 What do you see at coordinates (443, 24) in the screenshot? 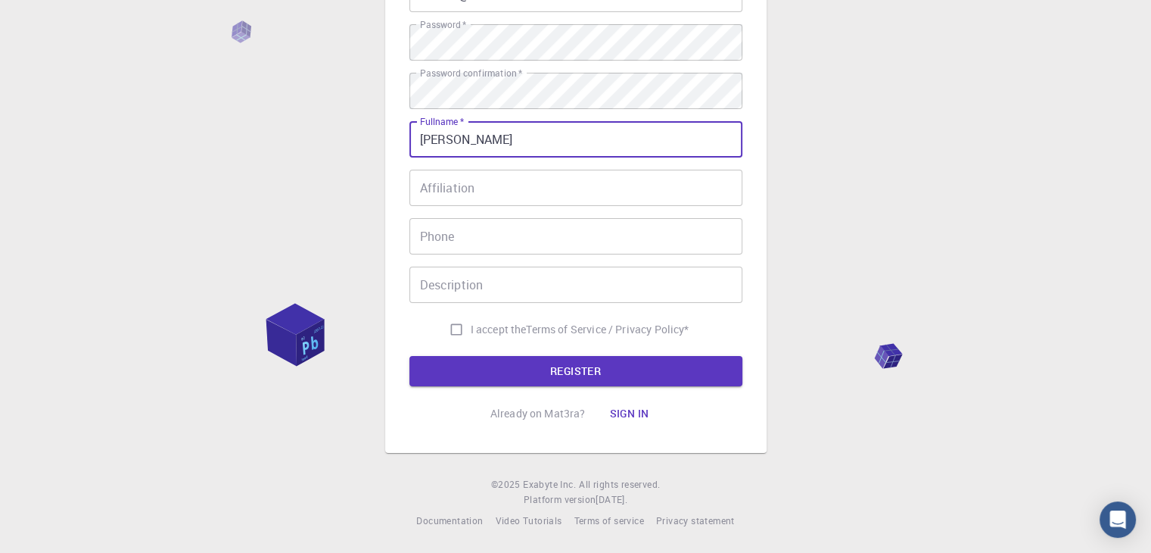
I see `label: Password` at bounding box center [443, 24].